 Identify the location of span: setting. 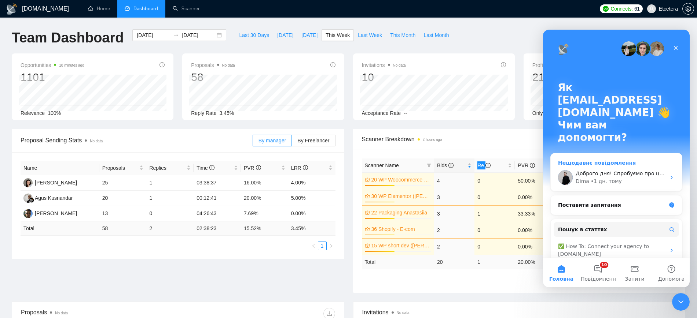
(688, 9).